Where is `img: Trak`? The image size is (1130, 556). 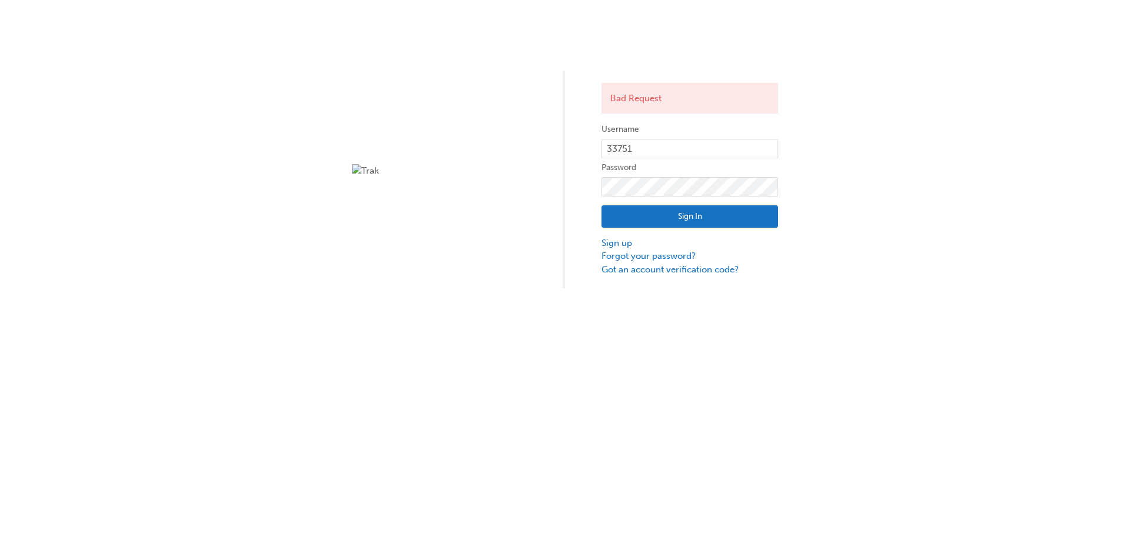 img: Trak is located at coordinates (440, 171).